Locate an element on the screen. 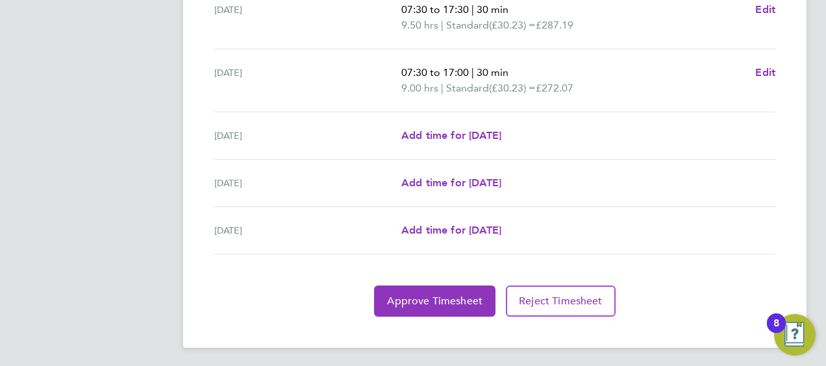 The width and height of the screenshot is (826, 366). div: 8 is located at coordinates (776, 332).